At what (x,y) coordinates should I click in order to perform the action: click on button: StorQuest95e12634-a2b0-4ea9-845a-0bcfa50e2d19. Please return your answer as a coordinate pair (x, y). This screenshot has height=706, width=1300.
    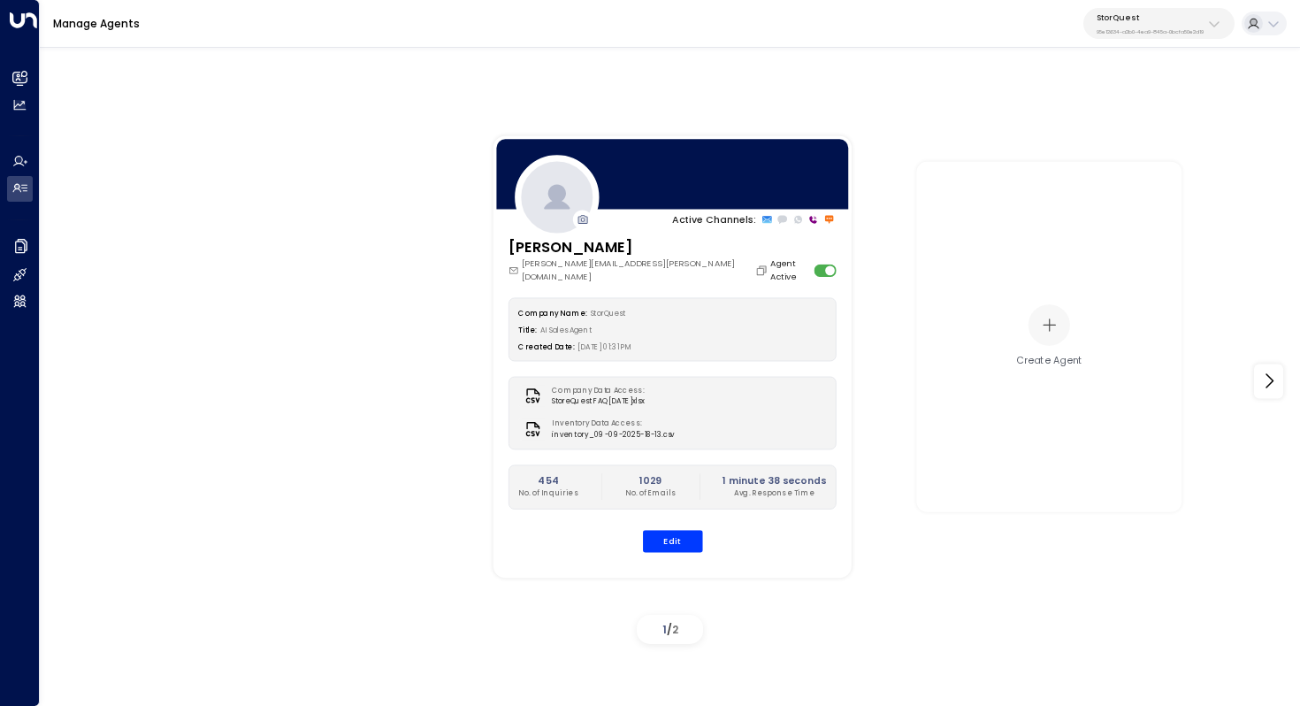
    Looking at the image, I should click on (1159, 23).